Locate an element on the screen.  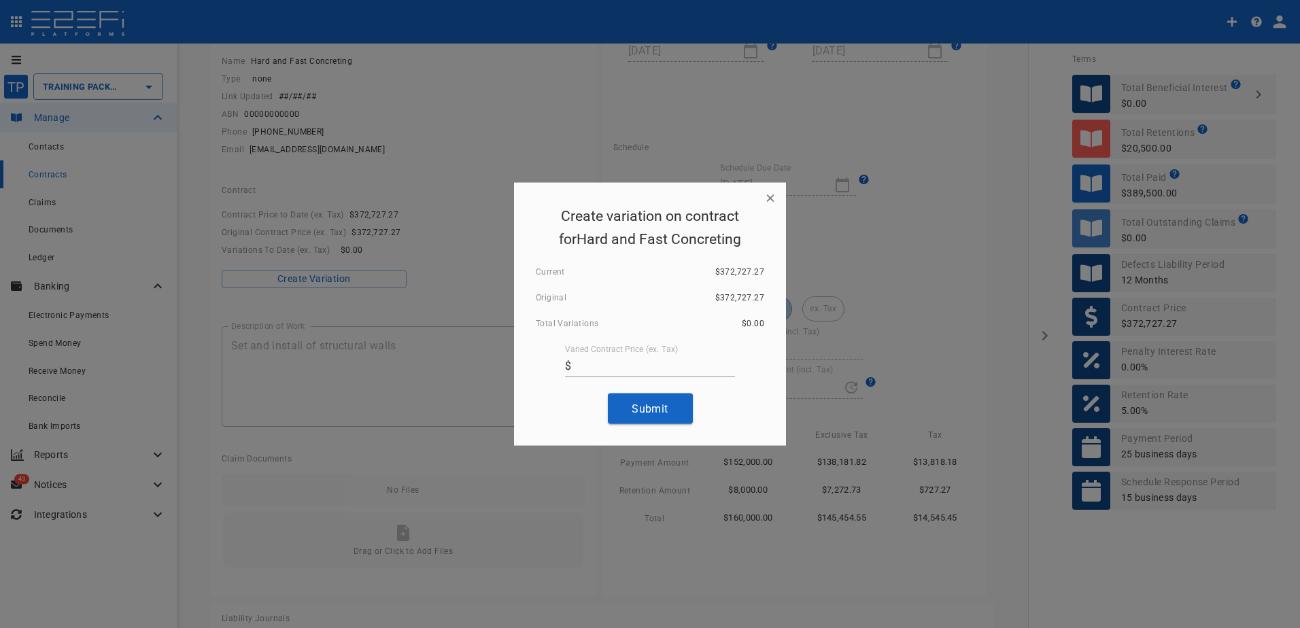
h5: Create variation on contract for Hard and Fast Concreting is located at coordinates (650, 228).